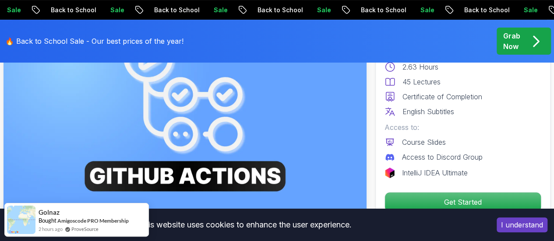 Image resolution: width=554 pixels, height=241 pixels. Describe the element at coordinates (421, 82) in the screenshot. I see `p: 45 Lectures` at that location.